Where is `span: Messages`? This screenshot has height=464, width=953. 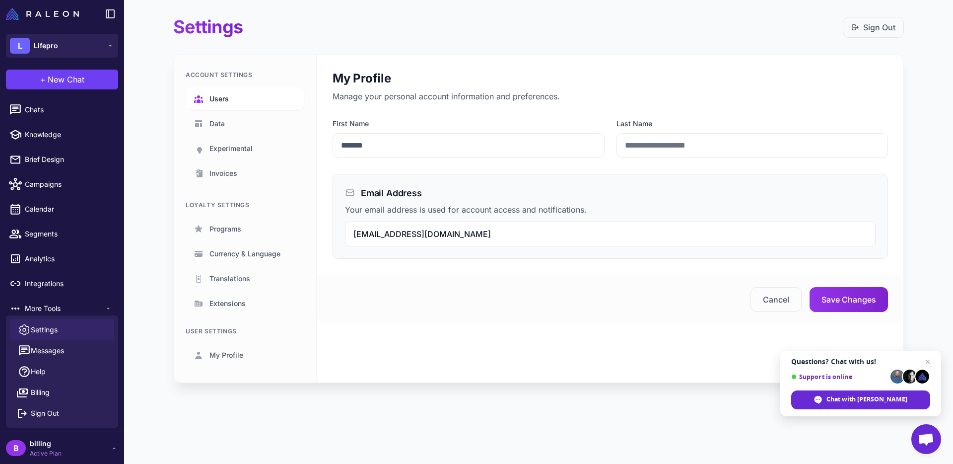
span: Messages is located at coordinates (47, 350).